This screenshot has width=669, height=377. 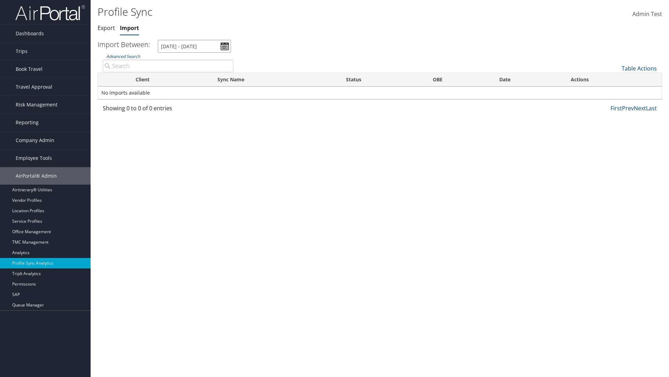 I want to click on h3: Import Between:, so click(x=124, y=44).